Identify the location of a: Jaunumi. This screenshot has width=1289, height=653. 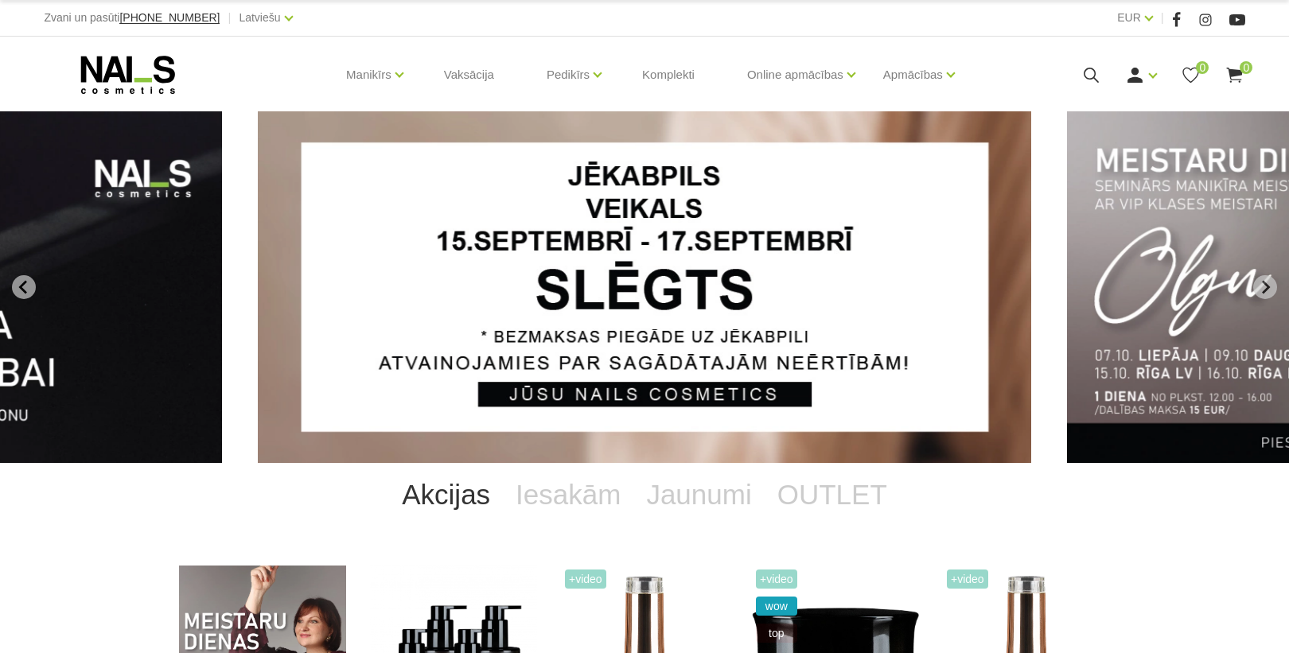
(699, 495).